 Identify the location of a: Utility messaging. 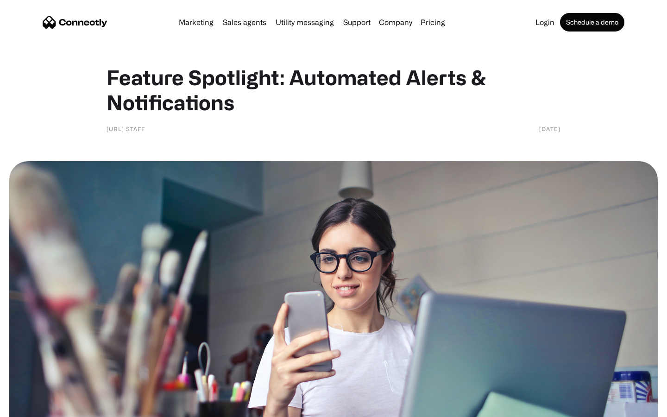
(305, 22).